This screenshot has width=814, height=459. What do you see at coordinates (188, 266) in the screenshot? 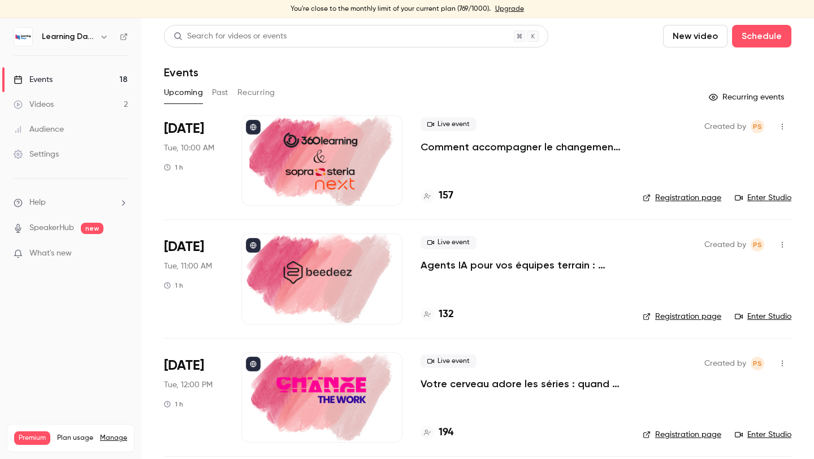
I see `span: Tue, 11:00 AM` at bounding box center [188, 266].